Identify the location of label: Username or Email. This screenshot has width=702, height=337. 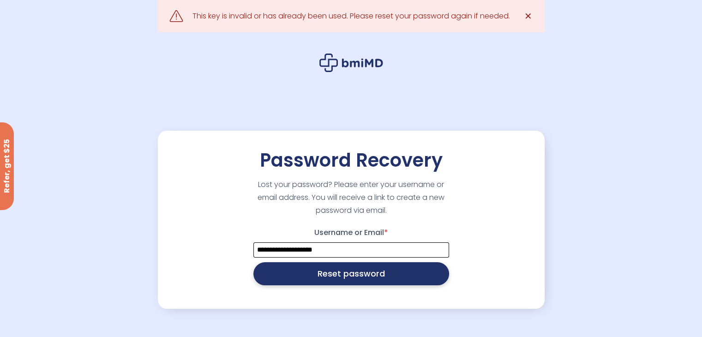
(351, 233).